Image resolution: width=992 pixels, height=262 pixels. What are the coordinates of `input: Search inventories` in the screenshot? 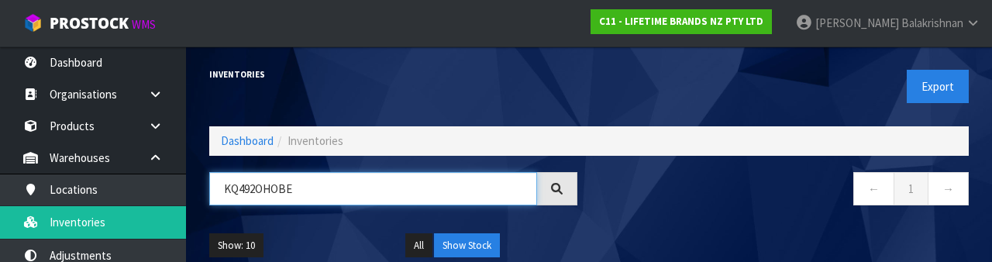 It's located at (373, 188).